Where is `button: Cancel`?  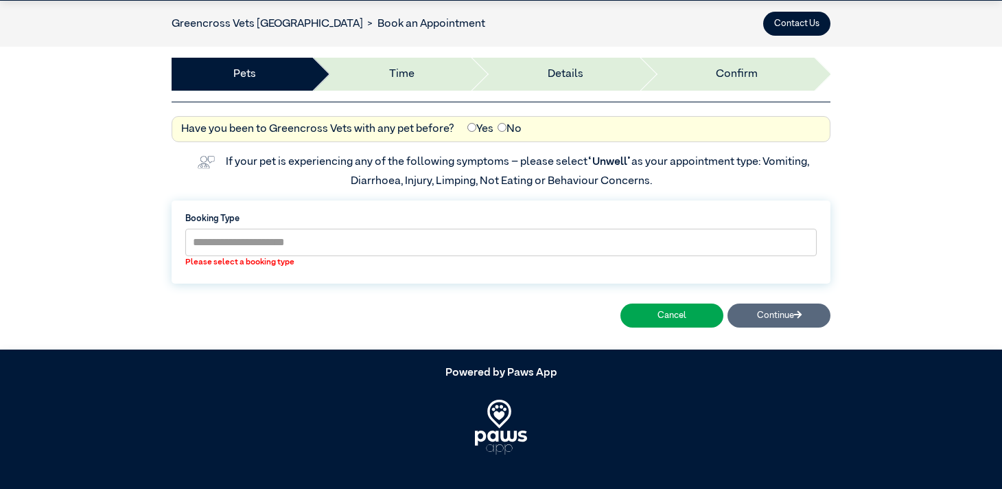
button: Cancel is located at coordinates (672, 315).